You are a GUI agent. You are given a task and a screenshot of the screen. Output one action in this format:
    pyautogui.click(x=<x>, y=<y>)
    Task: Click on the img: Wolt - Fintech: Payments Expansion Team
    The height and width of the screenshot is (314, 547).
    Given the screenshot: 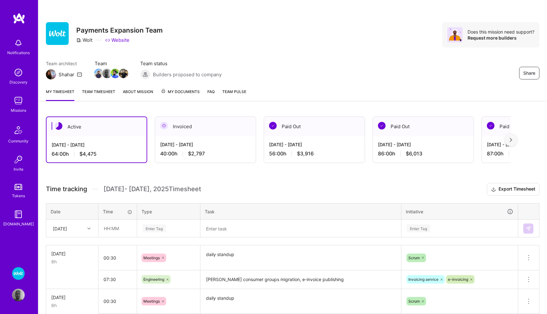 What is the action you would take?
    pyautogui.click(x=18, y=274)
    